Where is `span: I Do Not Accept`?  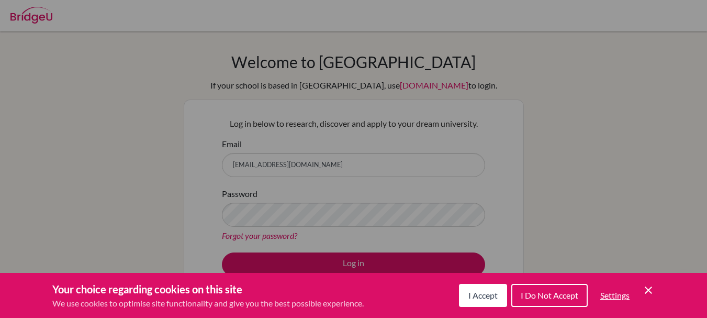 span: I Do Not Accept is located at coordinates (550, 295).